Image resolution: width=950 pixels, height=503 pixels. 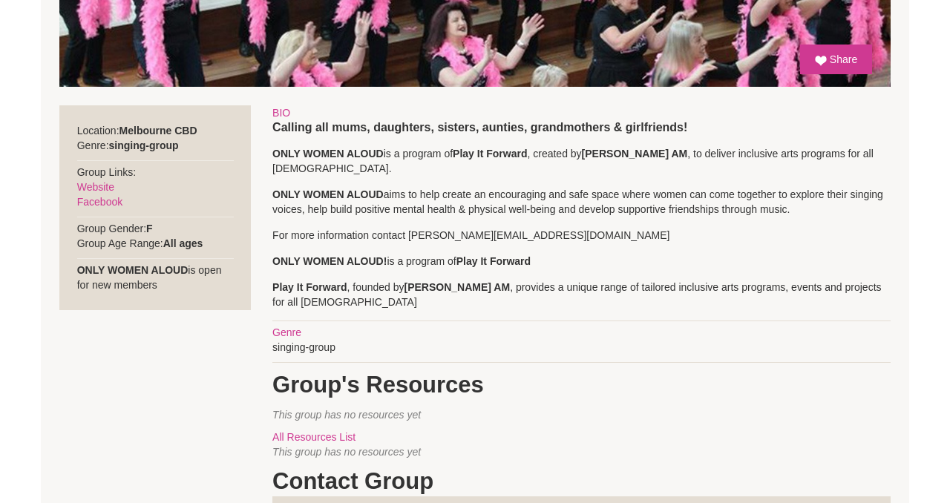 I want to click on div: BIO, so click(x=581, y=113).